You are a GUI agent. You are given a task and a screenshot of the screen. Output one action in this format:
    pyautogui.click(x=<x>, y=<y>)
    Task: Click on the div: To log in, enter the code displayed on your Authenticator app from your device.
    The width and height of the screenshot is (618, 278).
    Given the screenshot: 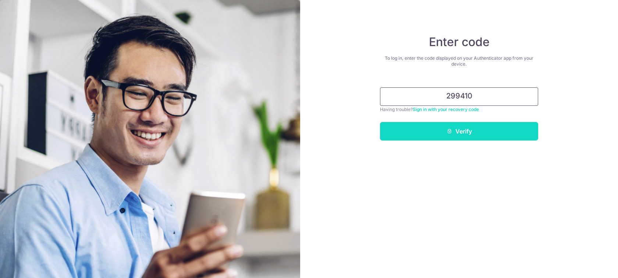 What is the action you would take?
    pyautogui.click(x=459, y=61)
    